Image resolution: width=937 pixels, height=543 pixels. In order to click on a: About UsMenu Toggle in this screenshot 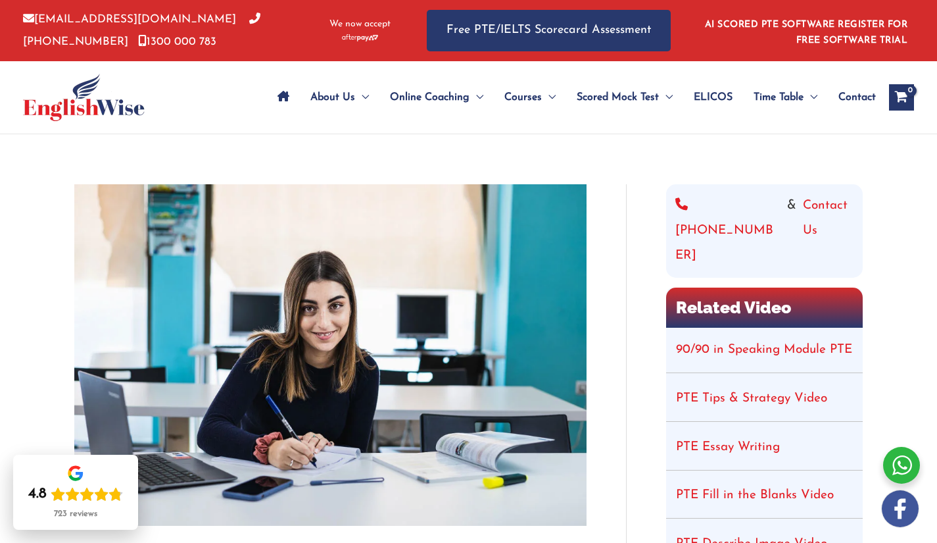, I will do `click(339, 97)`.